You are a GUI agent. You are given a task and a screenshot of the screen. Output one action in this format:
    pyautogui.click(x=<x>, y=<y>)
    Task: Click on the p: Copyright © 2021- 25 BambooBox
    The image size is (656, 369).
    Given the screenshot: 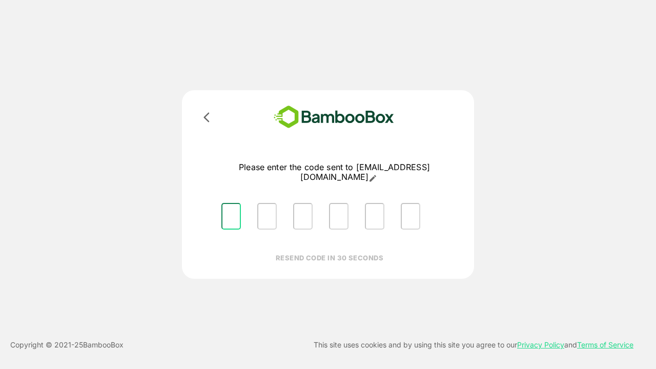 What is the action you would take?
    pyautogui.click(x=67, y=345)
    